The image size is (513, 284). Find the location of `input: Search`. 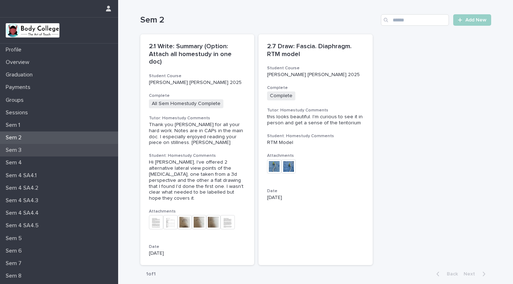

input: Search is located at coordinates (415, 20).